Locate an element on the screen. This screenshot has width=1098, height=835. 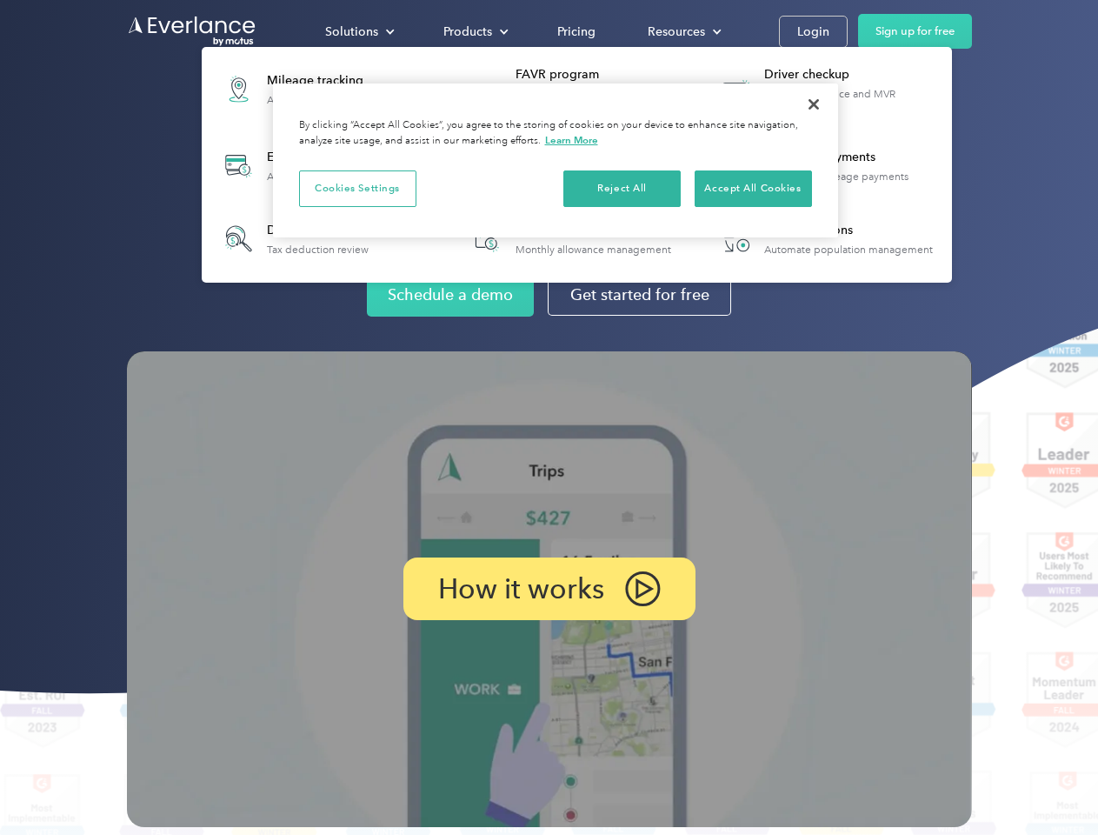
a: Driver checkupLicense, insurance and MVR verification is located at coordinates (825, 89).